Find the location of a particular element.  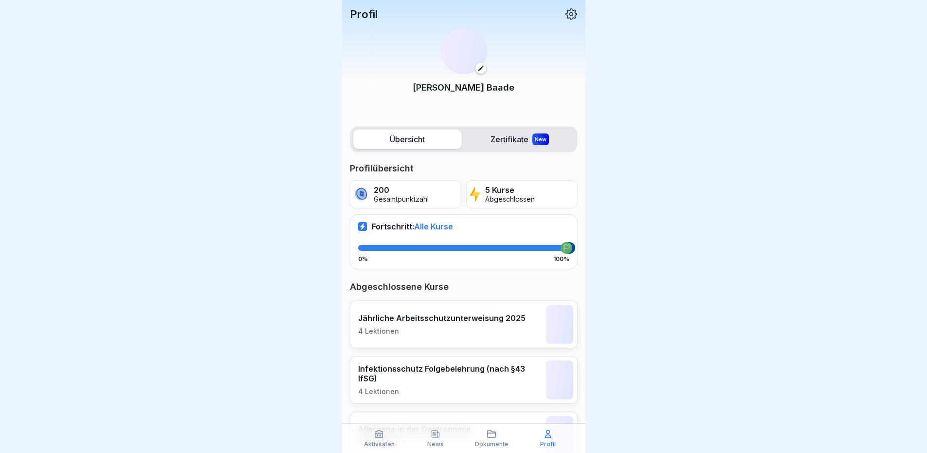

p: Profilübersicht is located at coordinates (464, 168).